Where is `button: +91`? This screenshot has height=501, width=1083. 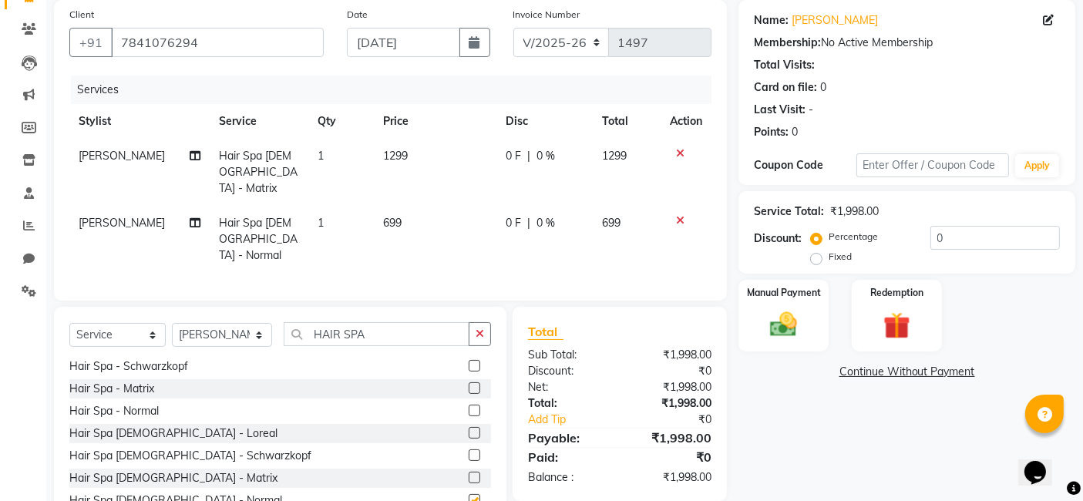
button: +91 is located at coordinates (91, 42).